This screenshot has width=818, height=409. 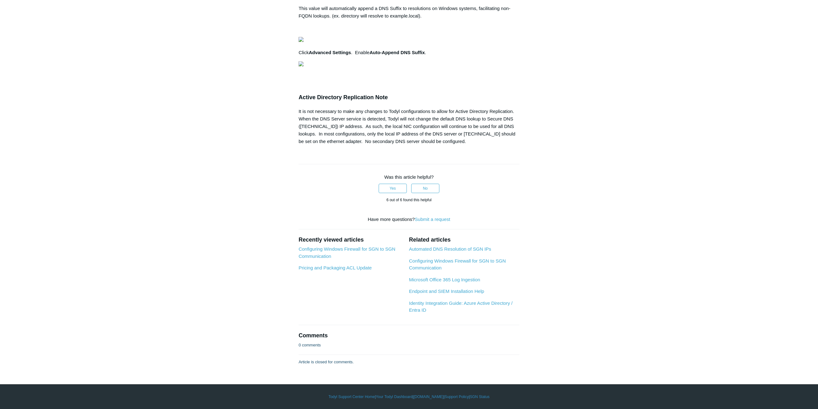 I want to click on img: 27414169404179, so click(x=301, y=64).